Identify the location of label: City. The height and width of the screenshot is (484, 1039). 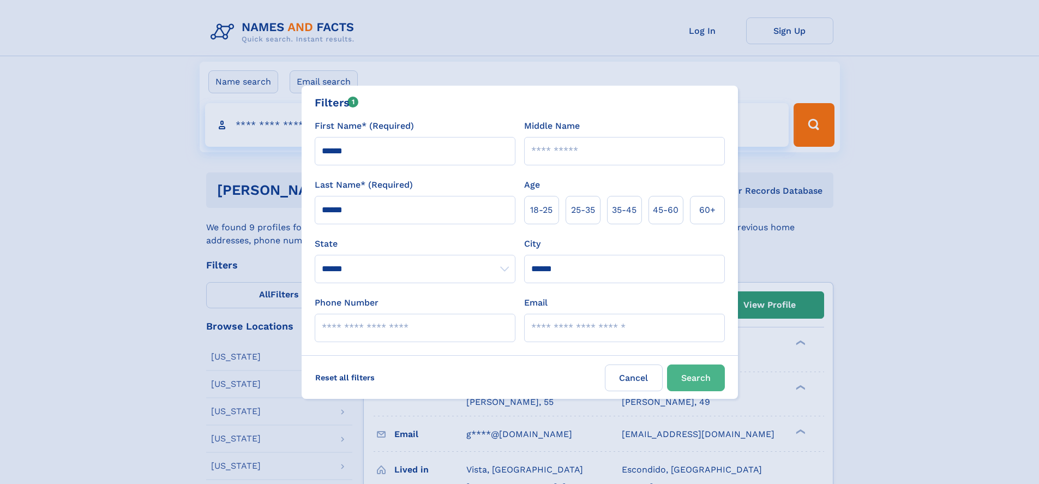
(532, 244).